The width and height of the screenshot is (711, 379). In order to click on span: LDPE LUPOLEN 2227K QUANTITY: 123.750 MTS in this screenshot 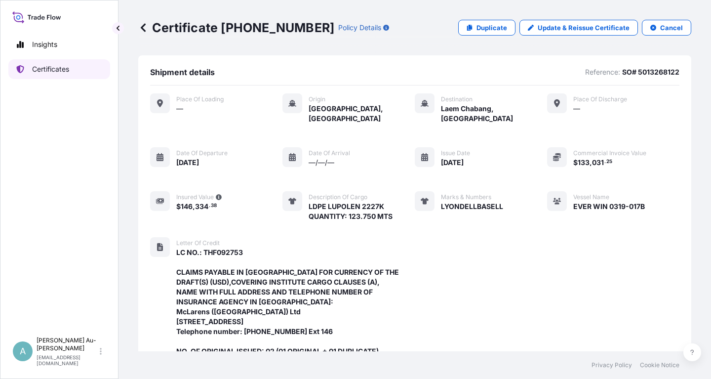, I will do `click(351, 211)`.